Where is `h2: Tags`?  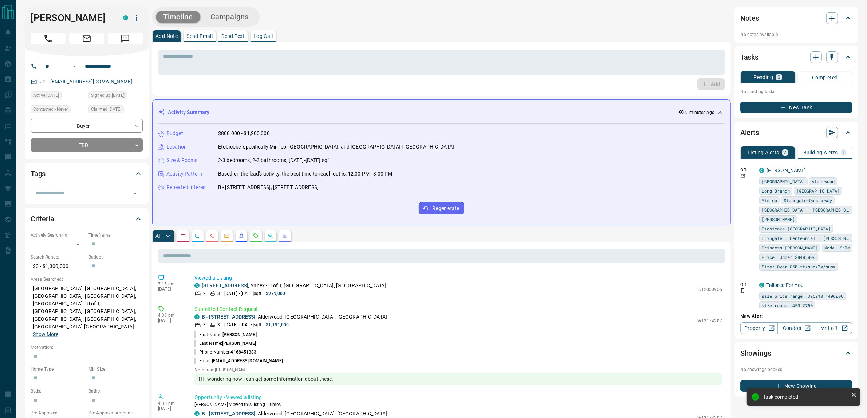
h2: Tags is located at coordinates (38, 174).